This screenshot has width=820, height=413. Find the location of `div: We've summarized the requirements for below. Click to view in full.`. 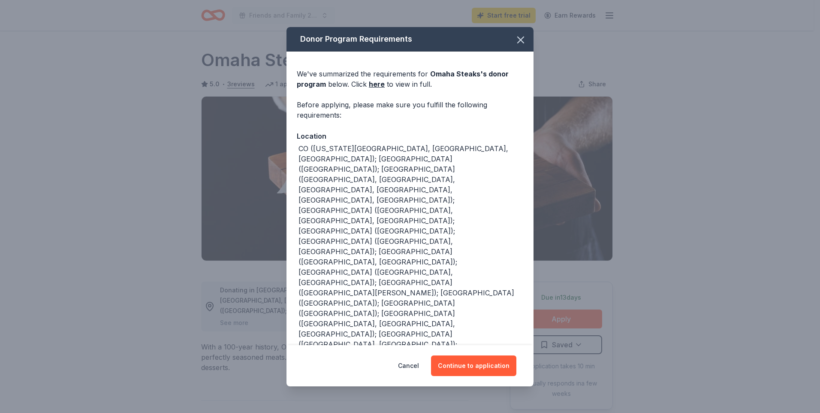

div: We've summarized the requirements for below. Click to view in full. is located at coordinates (410, 79).